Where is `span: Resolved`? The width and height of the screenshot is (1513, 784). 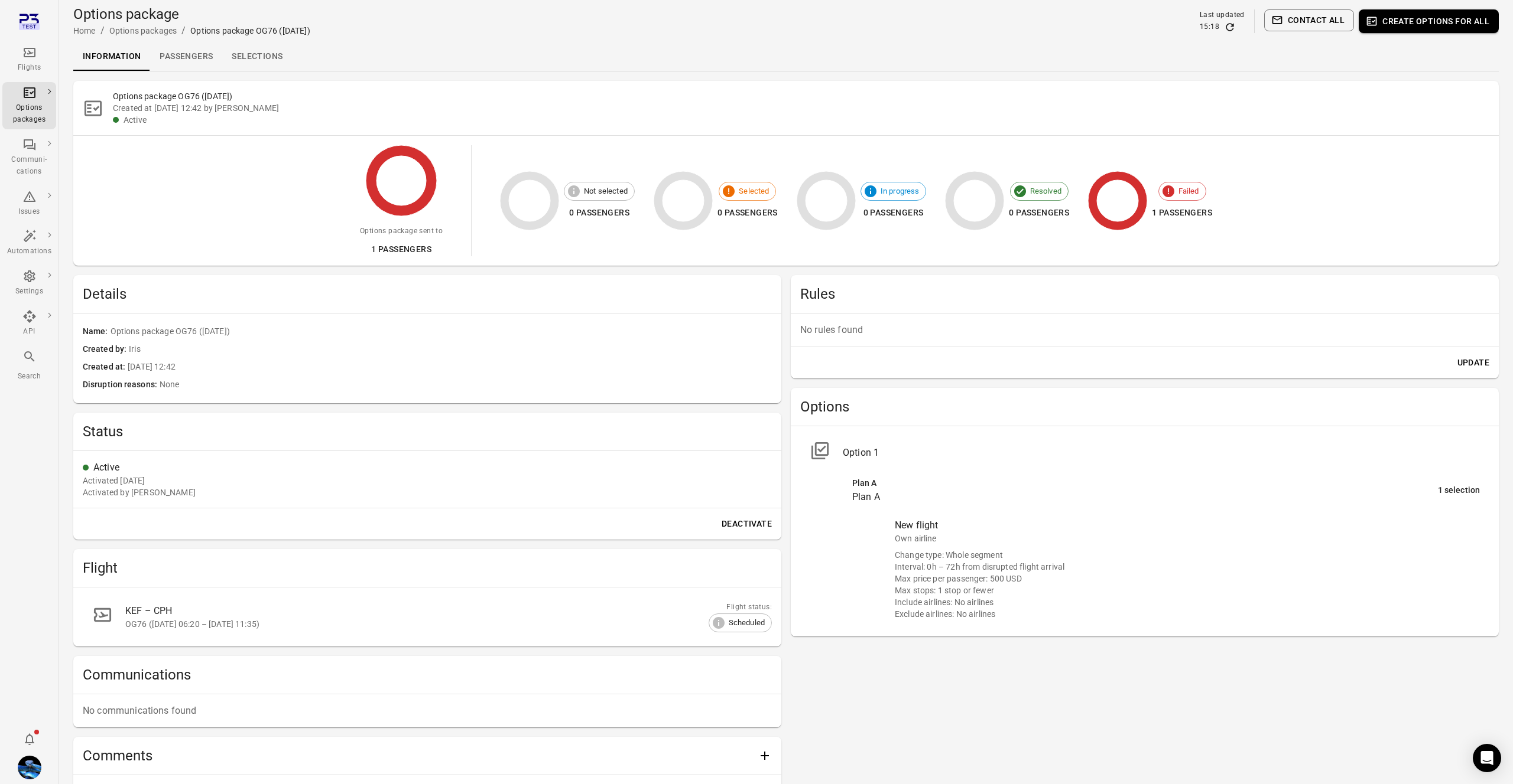 span: Resolved is located at coordinates (1046, 191).